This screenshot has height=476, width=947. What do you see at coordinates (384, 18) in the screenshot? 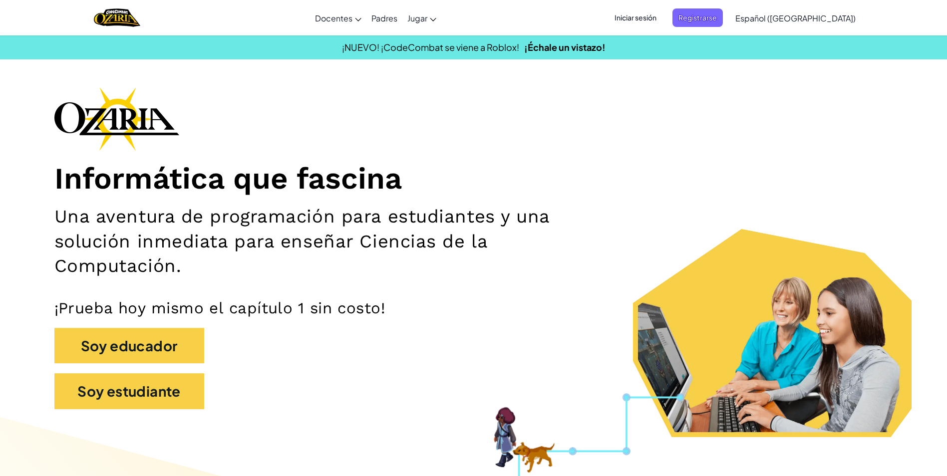
I see `a: Padres` at bounding box center [384, 18].